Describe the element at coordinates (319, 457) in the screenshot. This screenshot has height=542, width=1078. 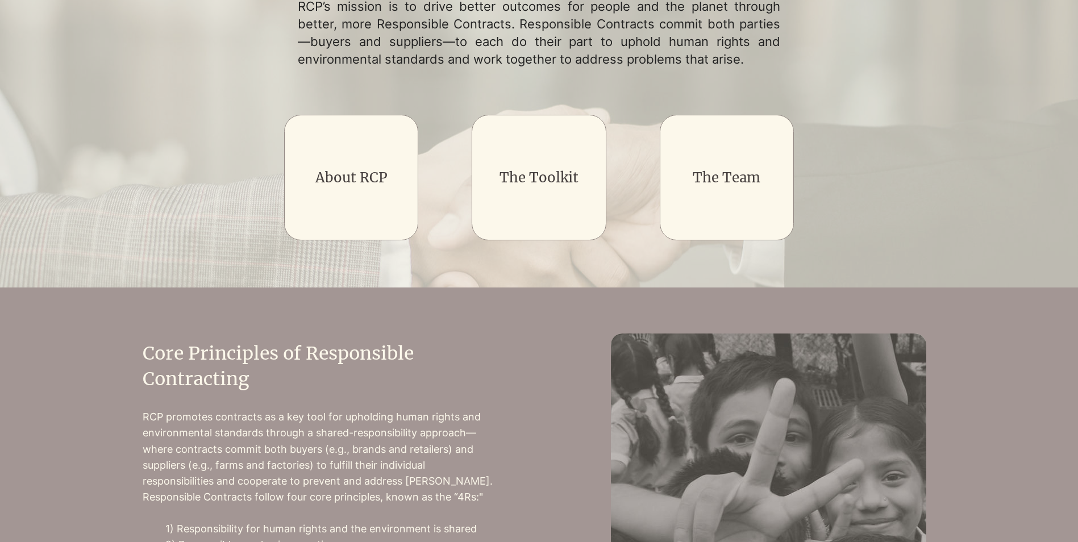
I see `p: RCP promotes contracts as a key tool for upholding human rights and environmental standards throu...` at that location.